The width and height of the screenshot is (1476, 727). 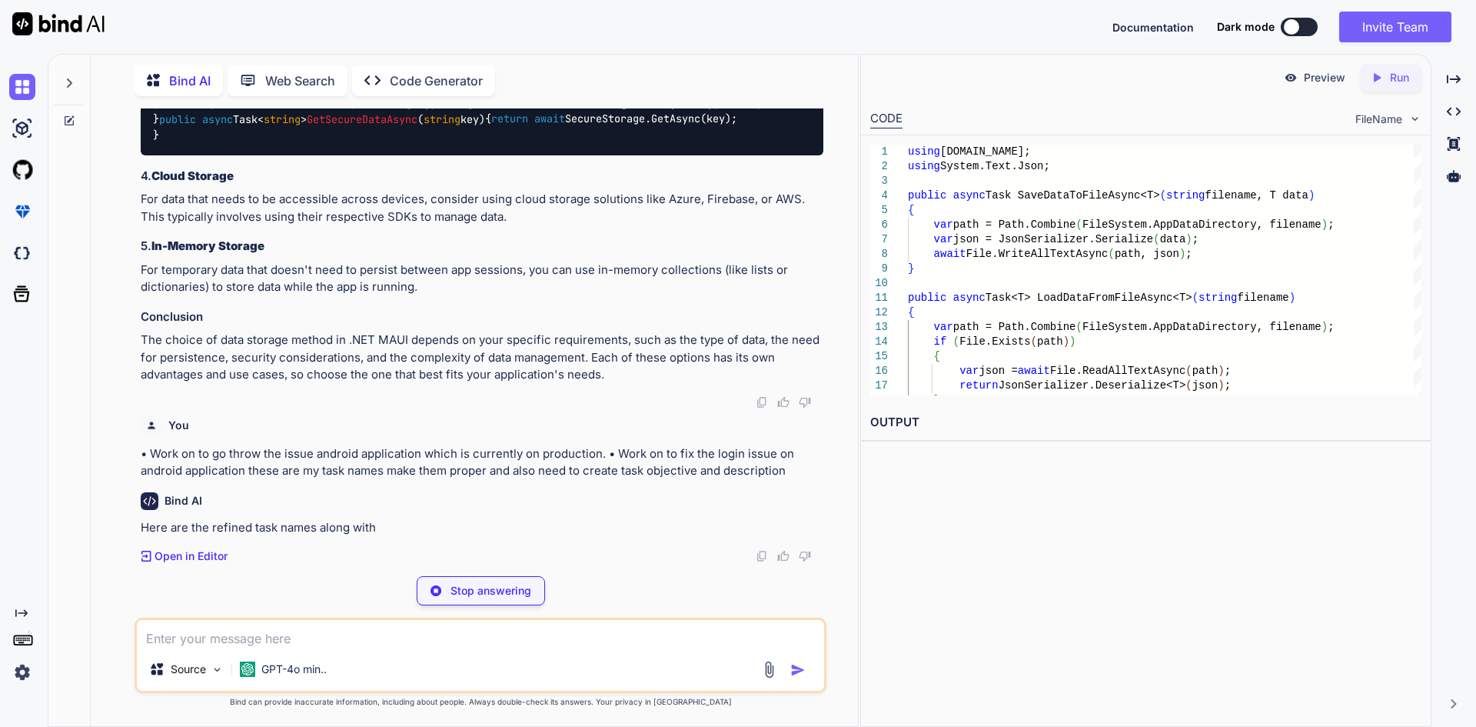 What do you see at coordinates (1146, 422) in the screenshot?
I see `h2: OUTPUT` at bounding box center [1146, 422].